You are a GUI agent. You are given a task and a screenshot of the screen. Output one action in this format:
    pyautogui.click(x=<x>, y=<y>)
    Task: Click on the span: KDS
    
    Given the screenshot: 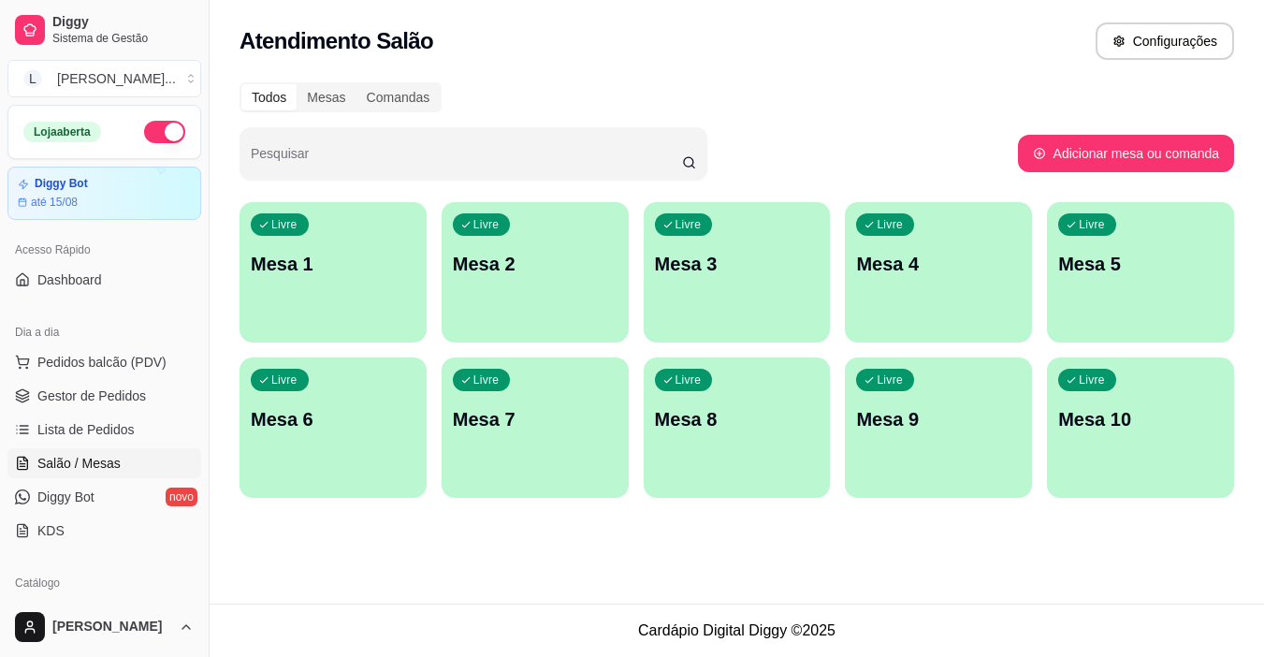 What is the action you would take?
    pyautogui.click(x=51, y=530)
    